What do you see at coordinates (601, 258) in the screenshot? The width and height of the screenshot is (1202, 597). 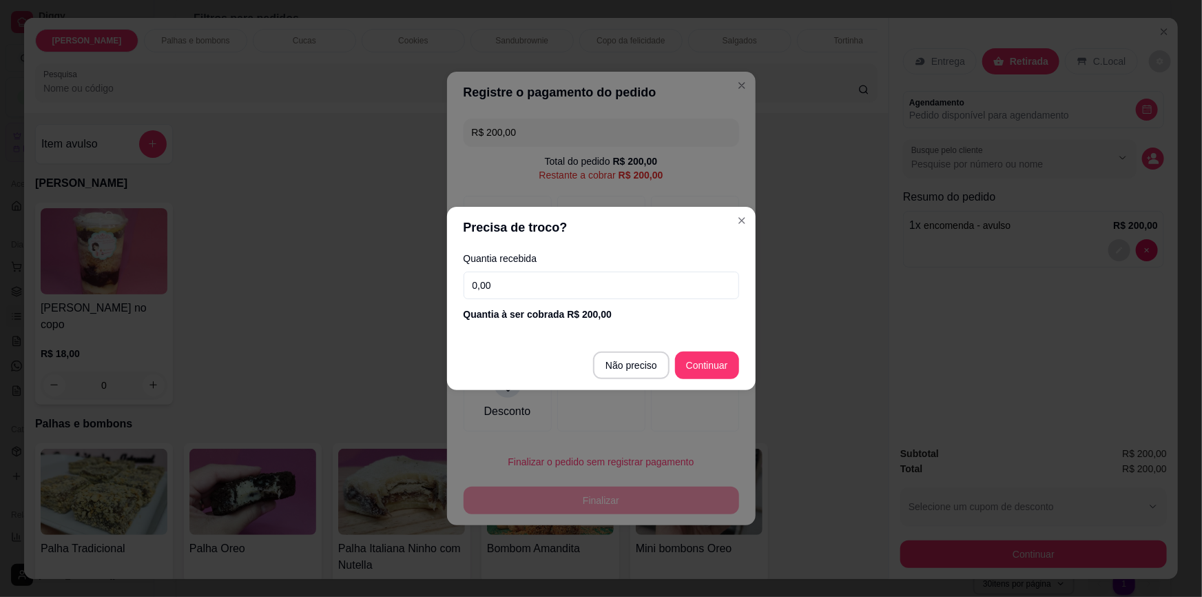 I see `label: Quantia recebida` at bounding box center [601, 258].